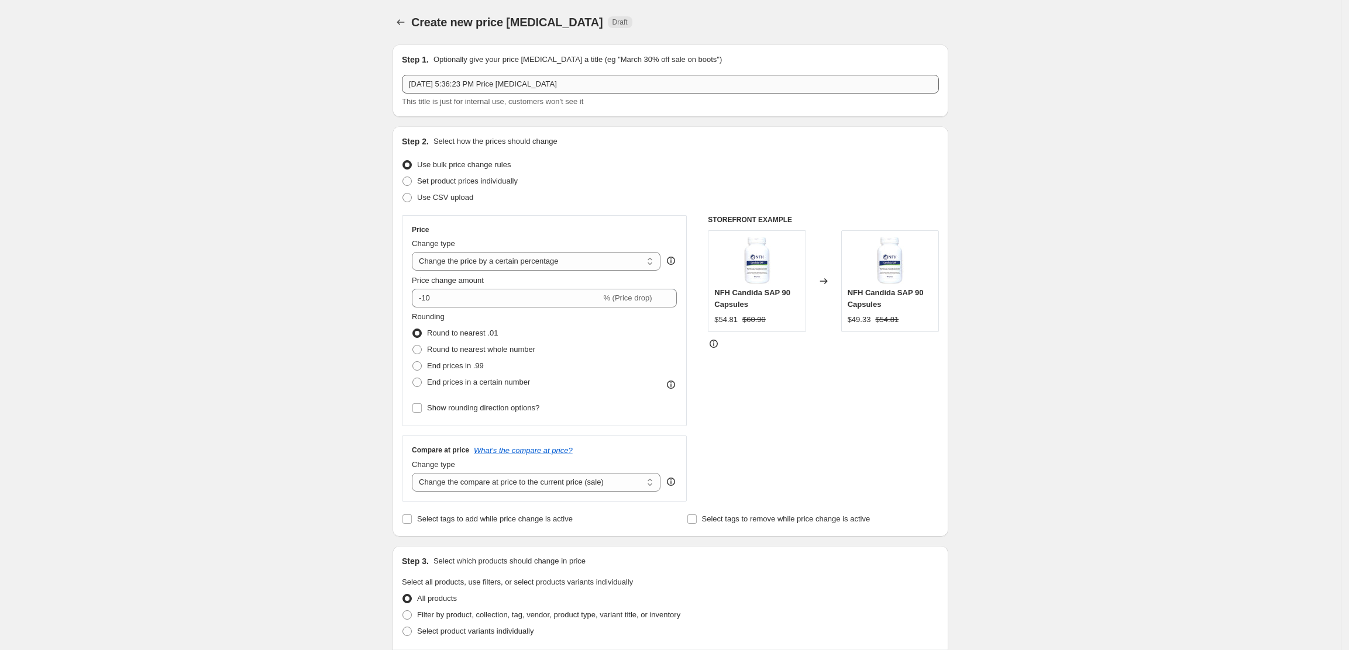 Image resolution: width=1349 pixels, height=650 pixels. I want to click on span: % (Price drop), so click(627, 298).